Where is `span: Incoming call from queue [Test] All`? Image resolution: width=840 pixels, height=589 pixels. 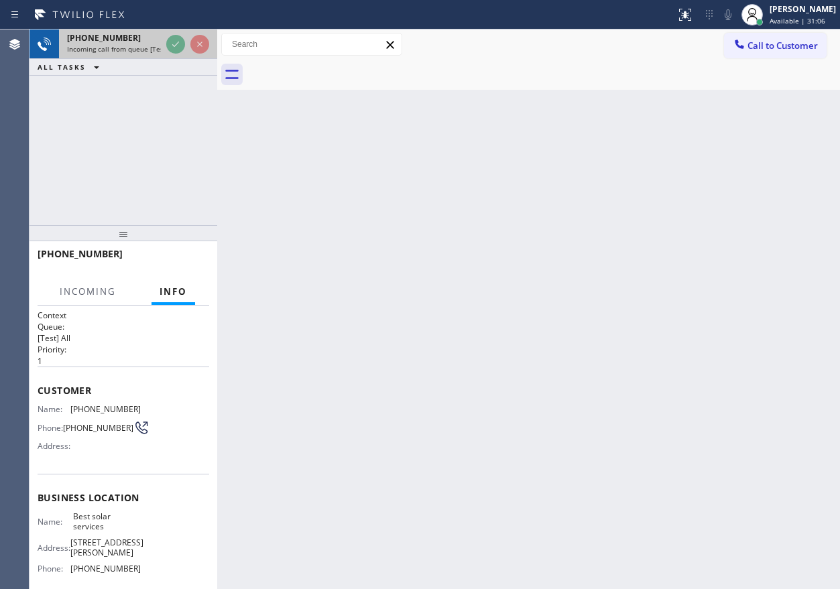
span: Incoming call from queue [Test] All is located at coordinates (123, 49).